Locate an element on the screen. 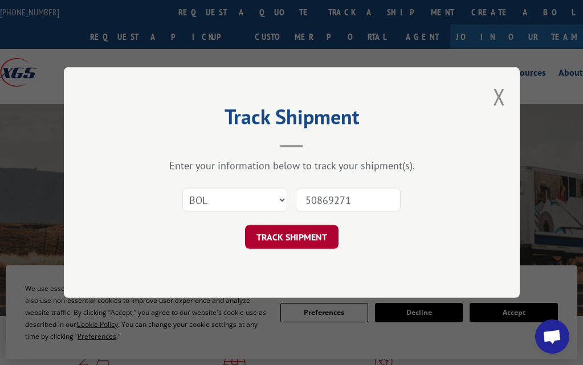  h2: Track Shipment is located at coordinates (292, 120).